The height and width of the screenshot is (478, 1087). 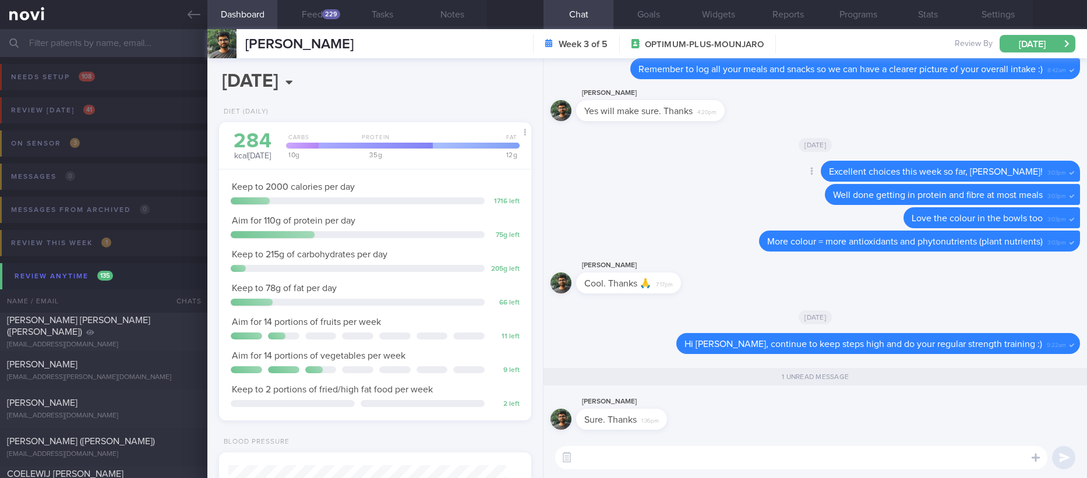 What do you see at coordinates (301, 155) in the screenshot?
I see `div: 10 g` at bounding box center [301, 155].